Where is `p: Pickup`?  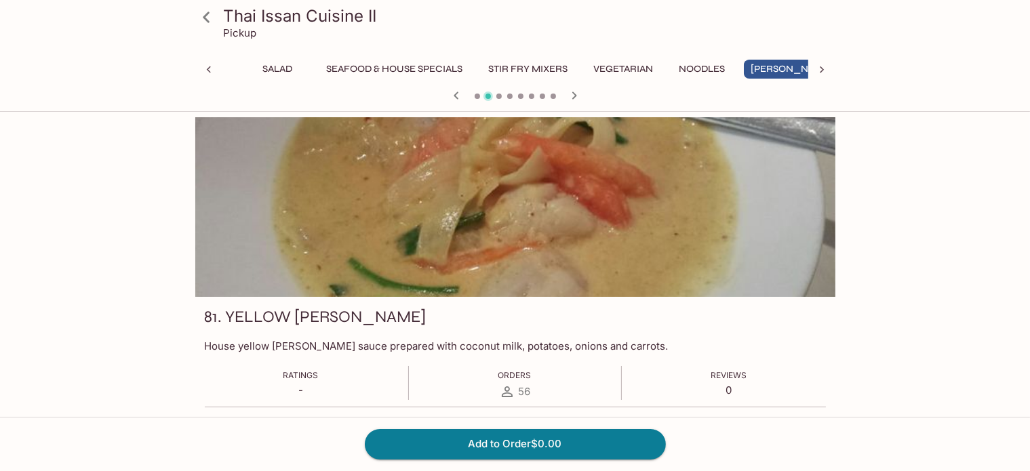
p: Pickup is located at coordinates (240, 33).